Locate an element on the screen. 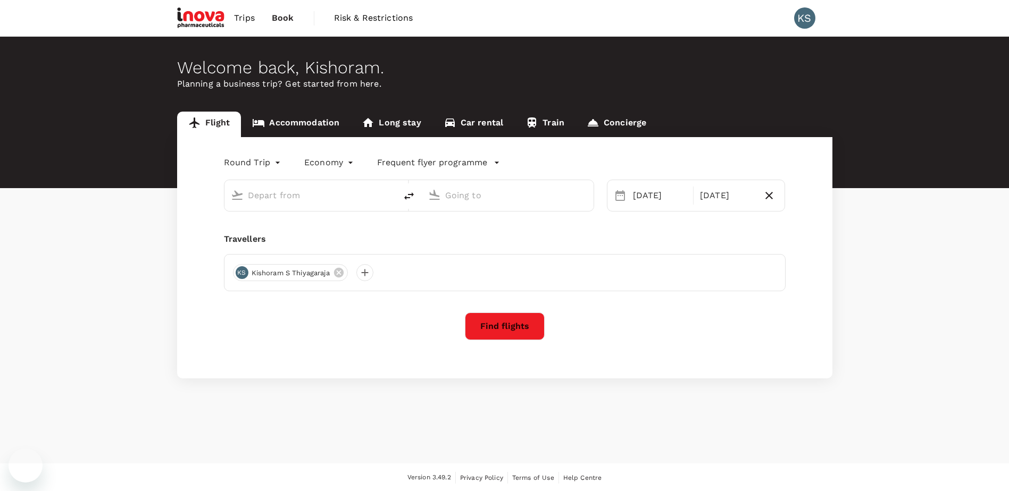 The height and width of the screenshot is (491, 1009). p: Frequent flyer programme is located at coordinates (432, 163).